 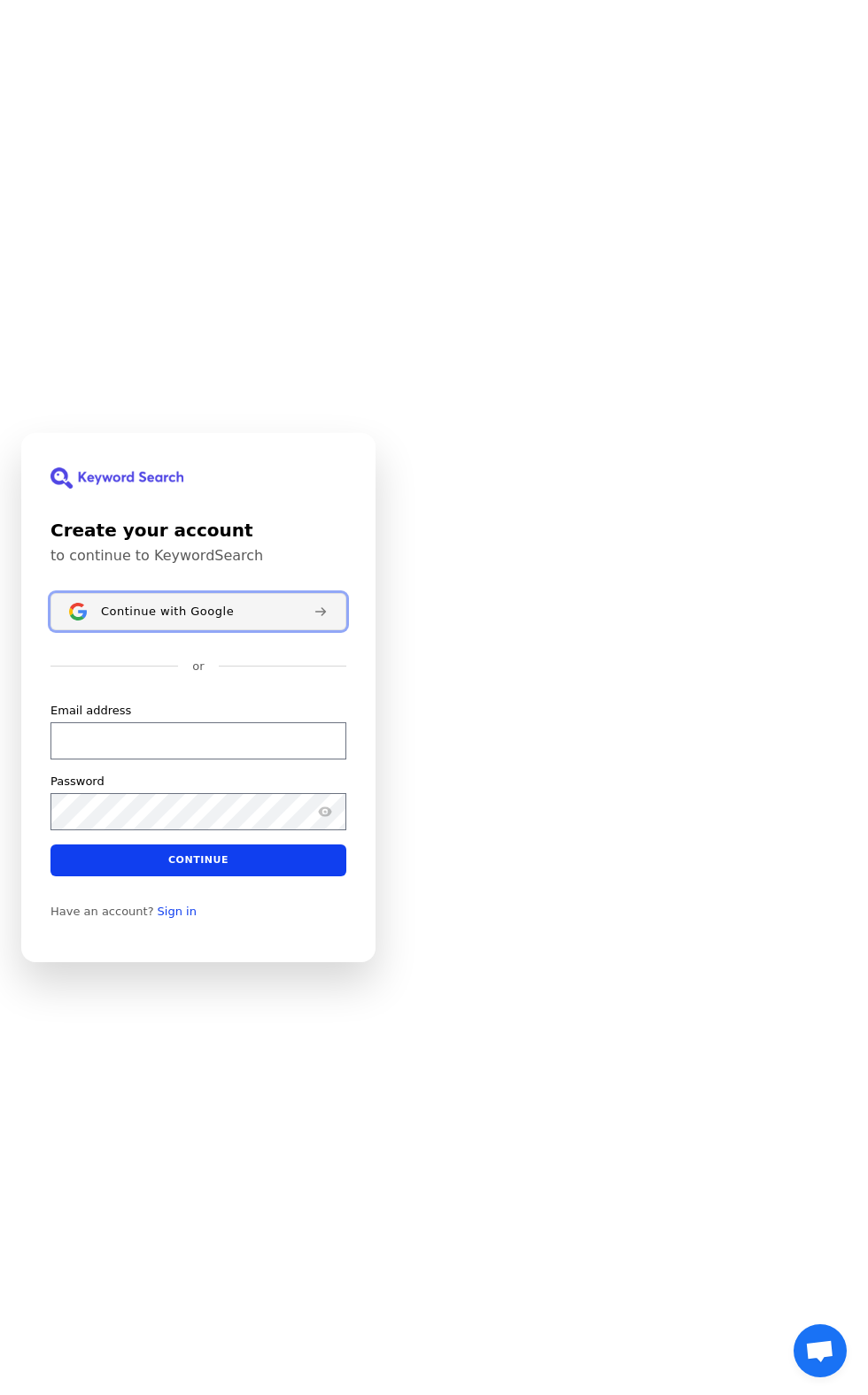 What do you see at coordinates (167, 612) in the screenshot?
I see `span: Continue with Google` at bounding box center [167, 612].